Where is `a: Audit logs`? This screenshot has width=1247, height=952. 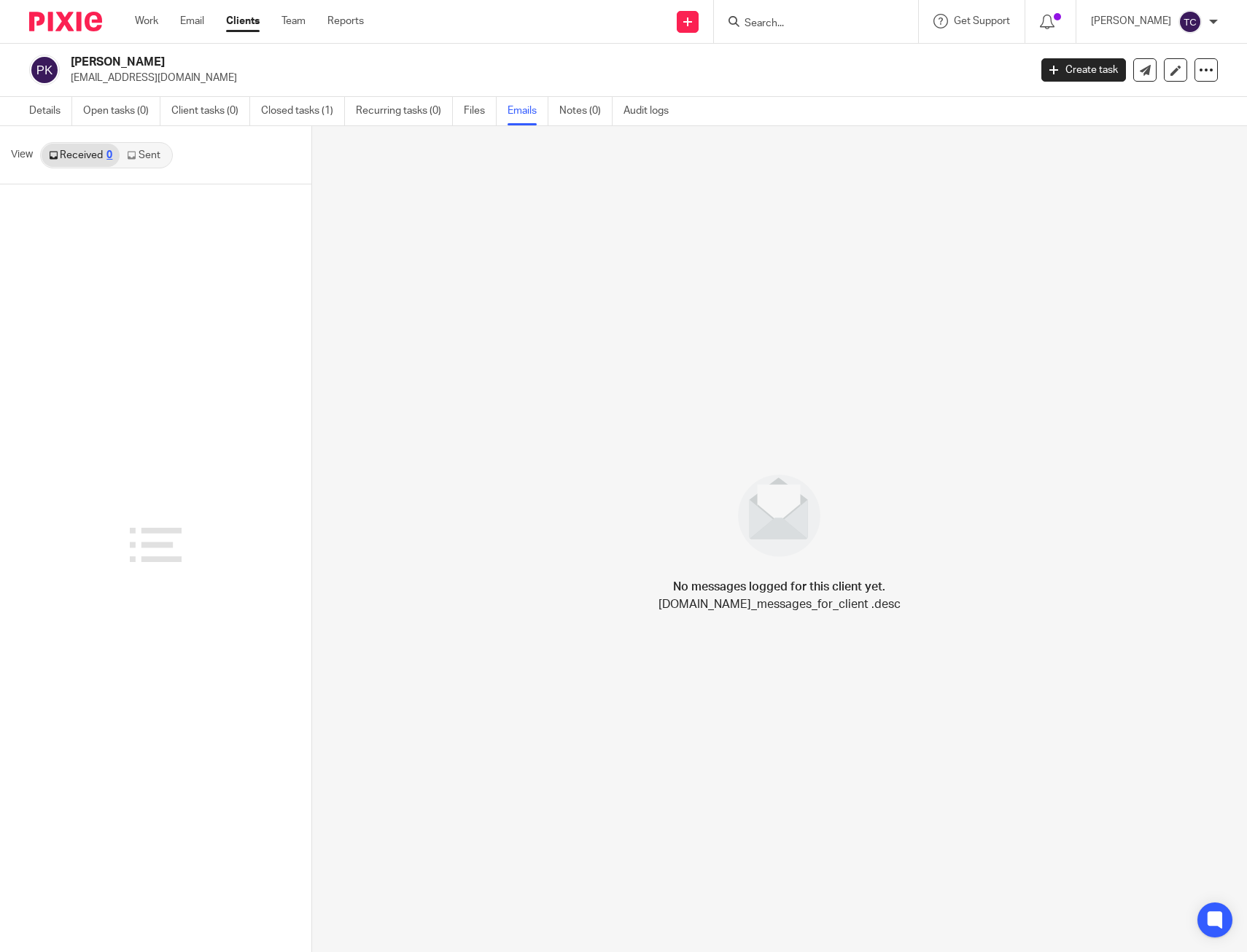 a: Audit logs is located at coordinates (651, 111).